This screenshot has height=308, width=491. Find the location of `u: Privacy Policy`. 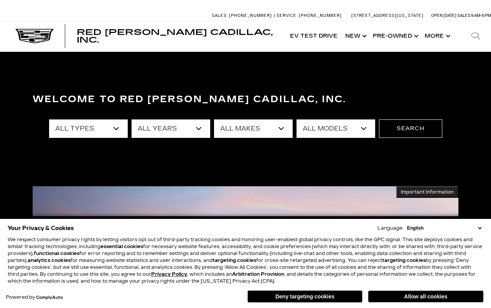

u: Privacy Policy is located at coordinates (169, 274).